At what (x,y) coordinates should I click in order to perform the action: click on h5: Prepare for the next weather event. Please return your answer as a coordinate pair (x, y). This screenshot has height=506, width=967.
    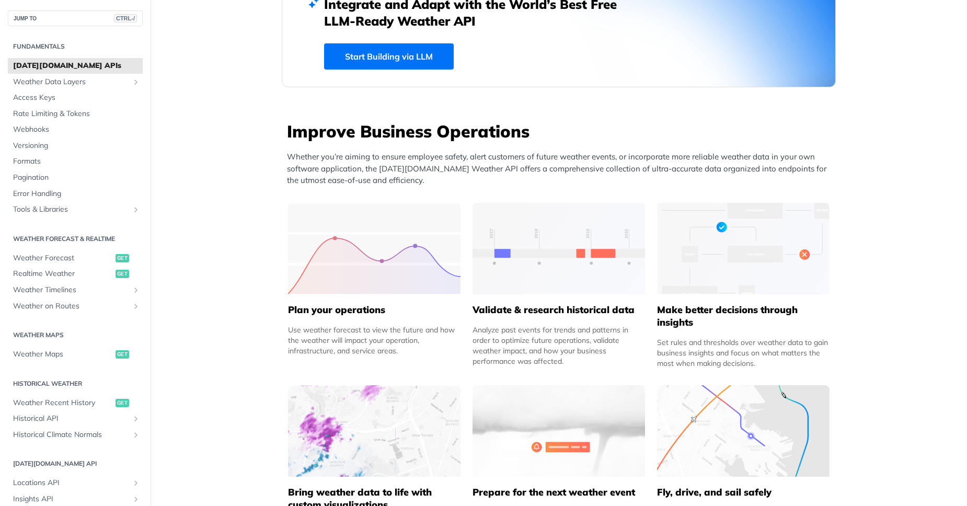
    Looking at the image, I should click on (559, 492).